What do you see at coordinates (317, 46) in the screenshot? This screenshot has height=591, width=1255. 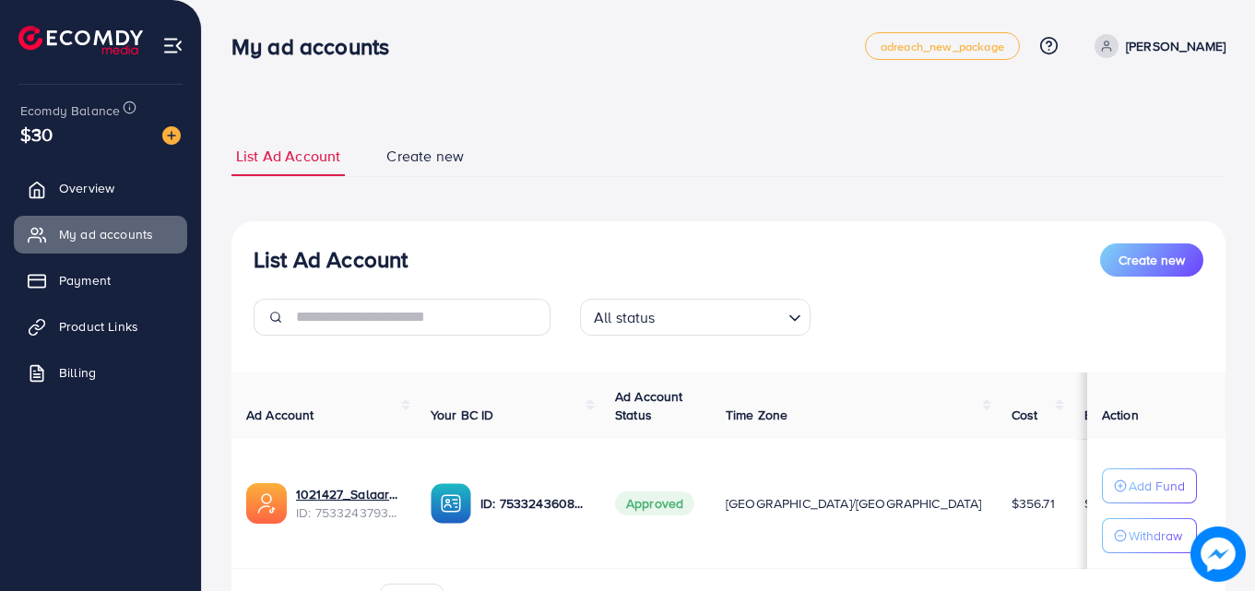 I see `h3: My ad accounts` at bounding box center [317, 46].